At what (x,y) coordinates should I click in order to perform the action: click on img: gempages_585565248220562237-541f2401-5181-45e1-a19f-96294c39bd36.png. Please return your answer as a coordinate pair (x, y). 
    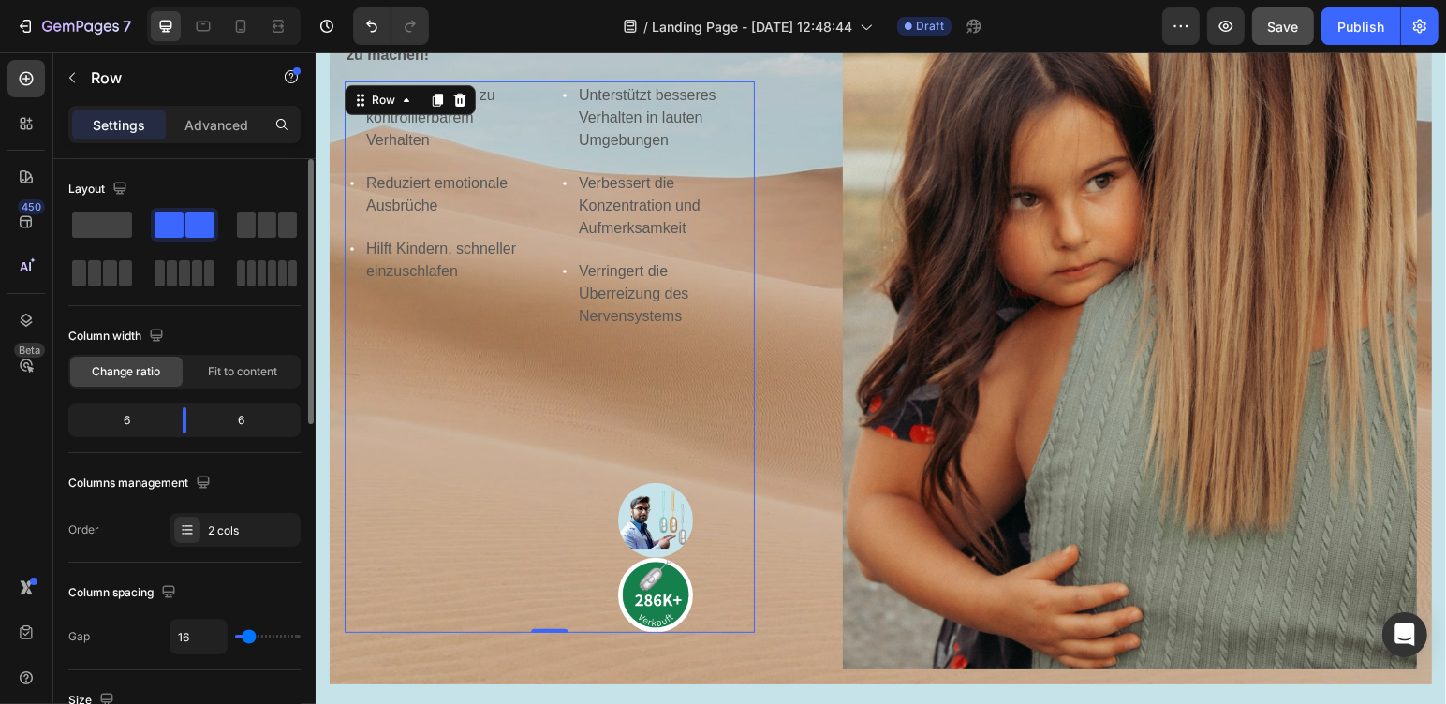
    Looking at the image, I should click on (340, 543).